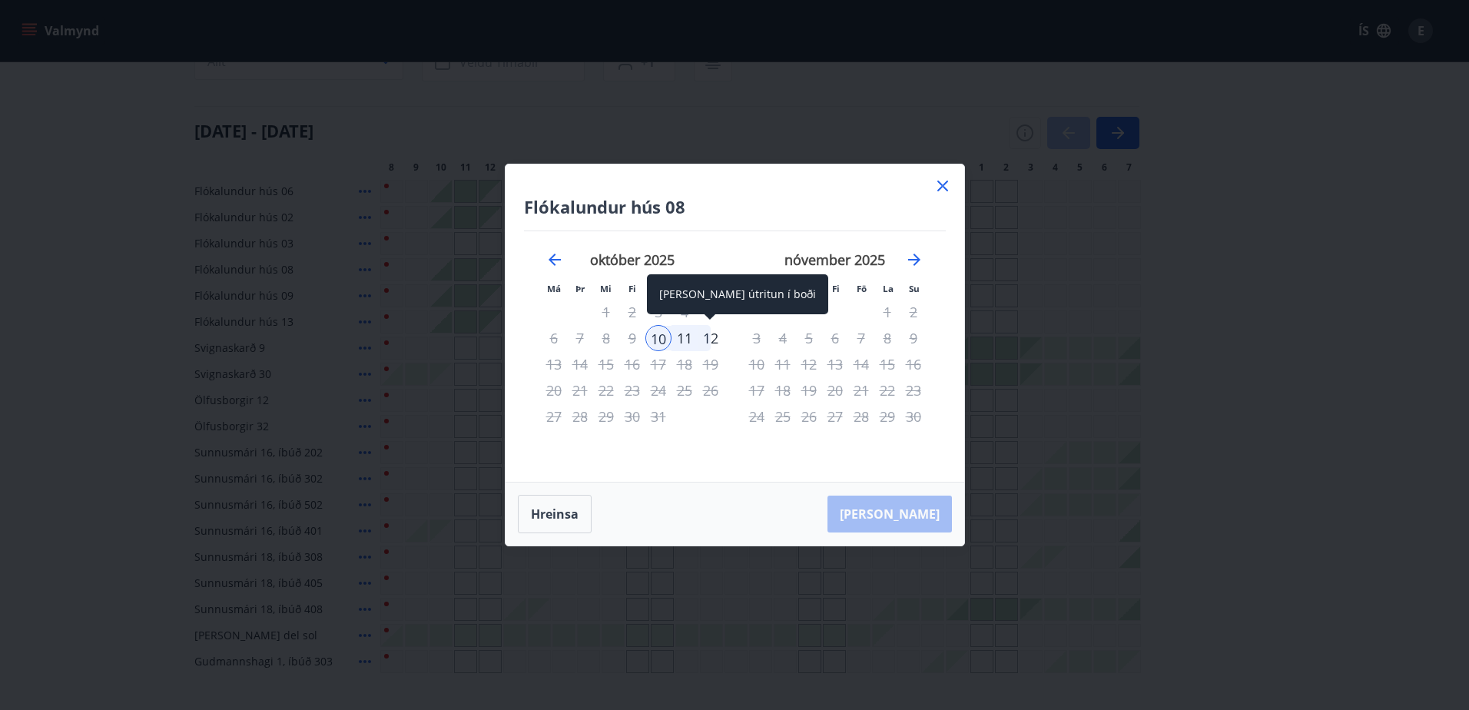 This screenshot has height=710, width=1469. I want to click on td: Not available. fimmtudagur, 27. nóvember 2025, so click(835, 416).